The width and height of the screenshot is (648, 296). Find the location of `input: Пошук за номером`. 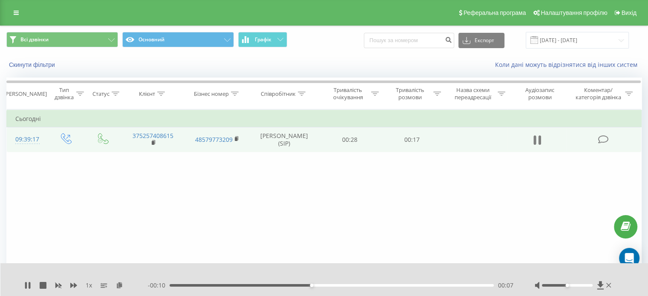

input: Пошук за номером is located at coordinates (409, 40).